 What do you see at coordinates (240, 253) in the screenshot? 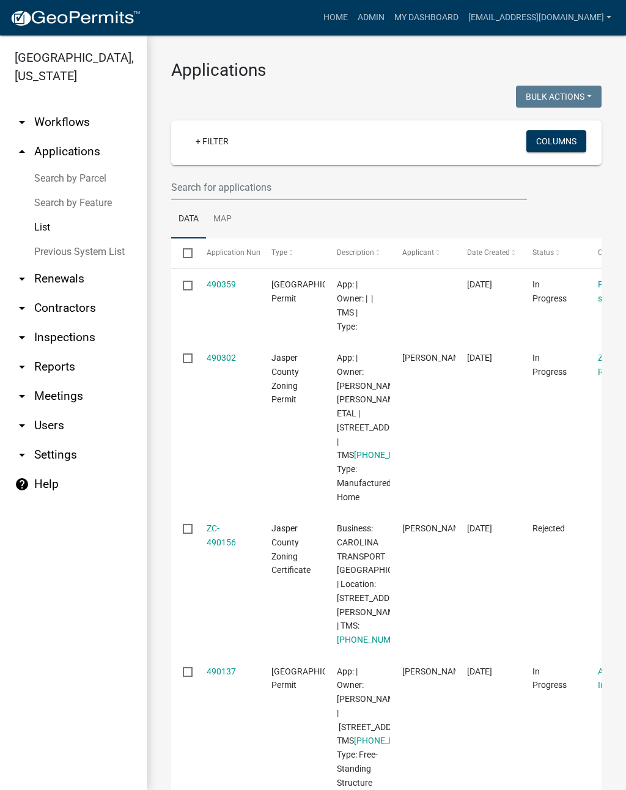
I see `span: Application Number` at bounding box center [240, 253].